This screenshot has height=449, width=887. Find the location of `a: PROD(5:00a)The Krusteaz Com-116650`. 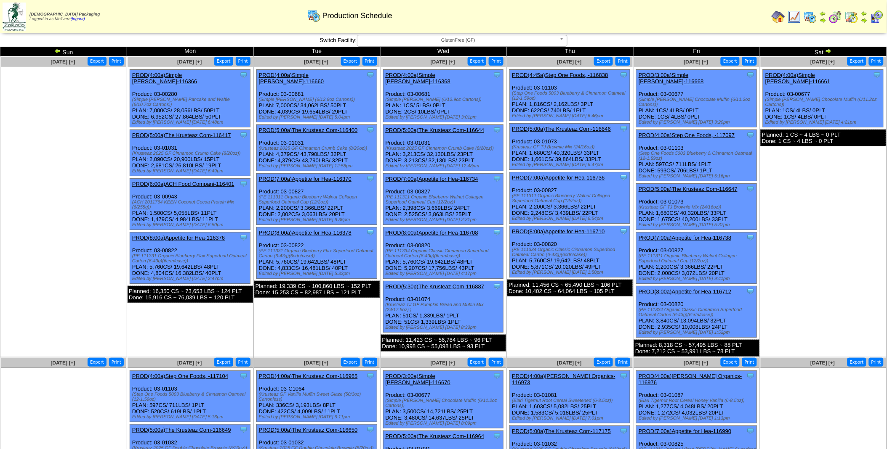

a: PROD(5:00a)The Krusteaz Com-116650 is located at coordinates (308, 430).